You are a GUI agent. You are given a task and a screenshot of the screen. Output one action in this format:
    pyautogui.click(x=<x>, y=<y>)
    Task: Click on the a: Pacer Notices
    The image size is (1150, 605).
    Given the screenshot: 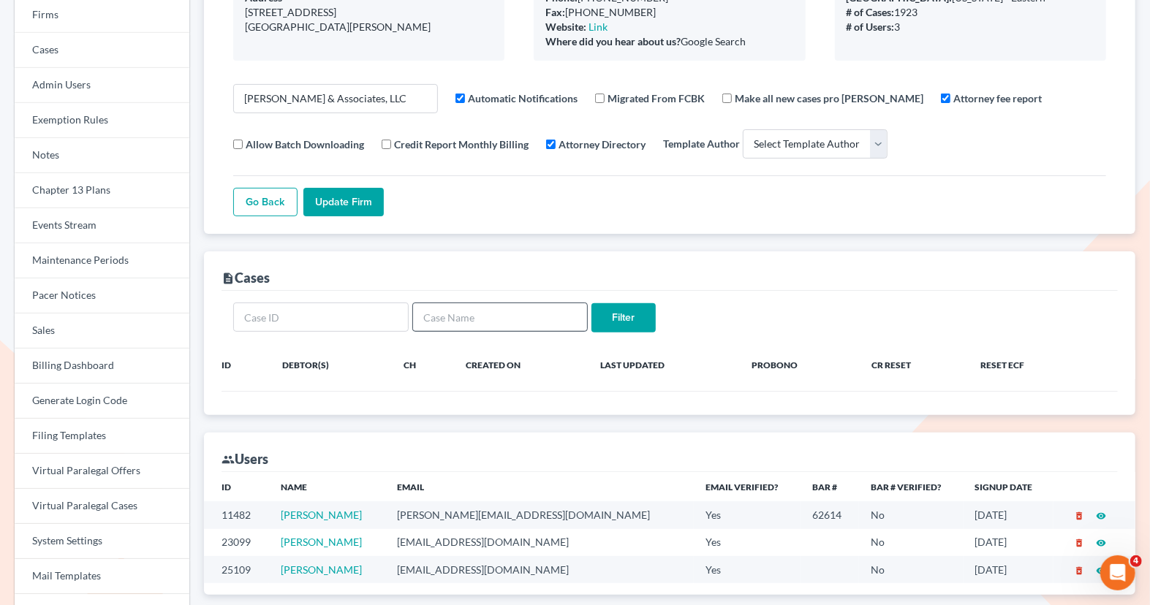 What is the action you would take?
    pyautogui.click(x=102, y=296)
    